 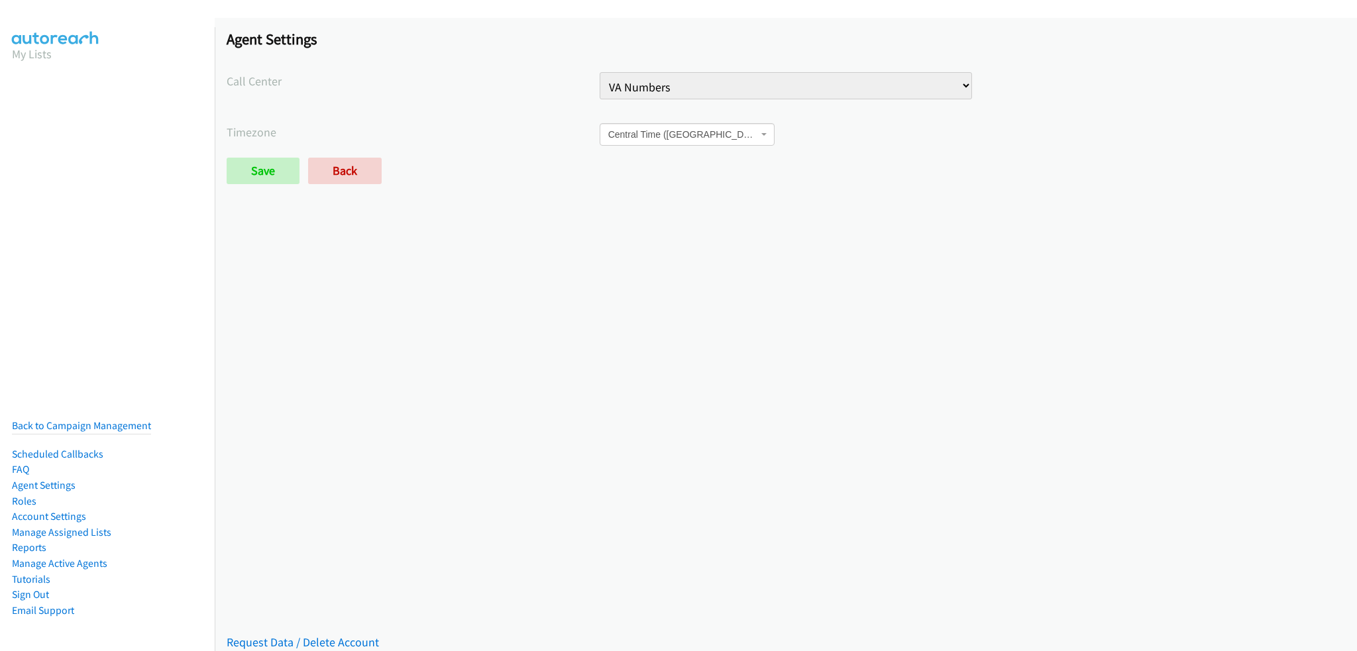 I want to click on a: Manage Assigned Lists, so click(x=62, y=532).